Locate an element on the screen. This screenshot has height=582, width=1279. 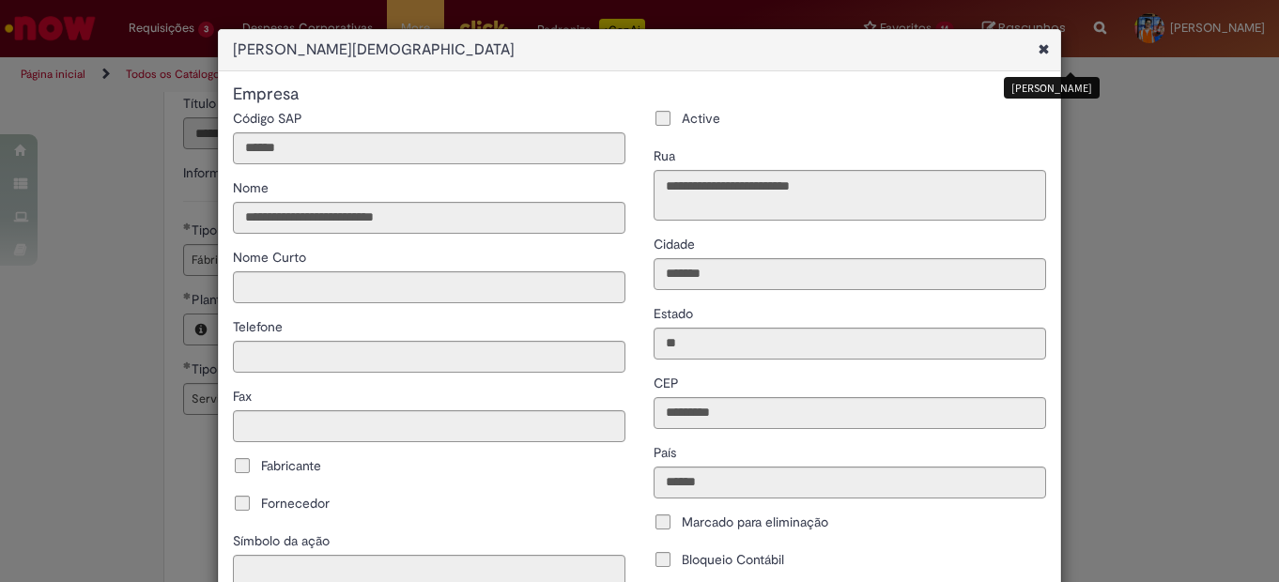
span: Somente leitura - Seu estado ou província is located at coordinates (675, 314).